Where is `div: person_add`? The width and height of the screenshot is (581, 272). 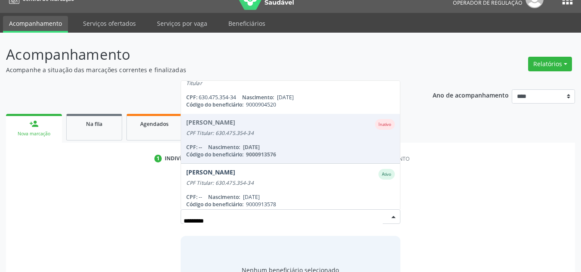
div: person_add is located at coordinates (34, 124).